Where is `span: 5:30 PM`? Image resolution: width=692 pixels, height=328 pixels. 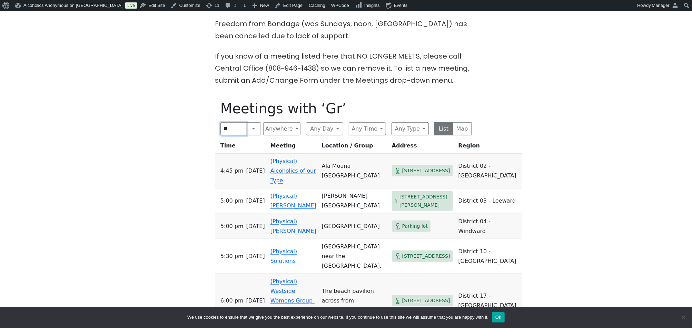 span: 5:30 PM is located at coordinates (232, 257).